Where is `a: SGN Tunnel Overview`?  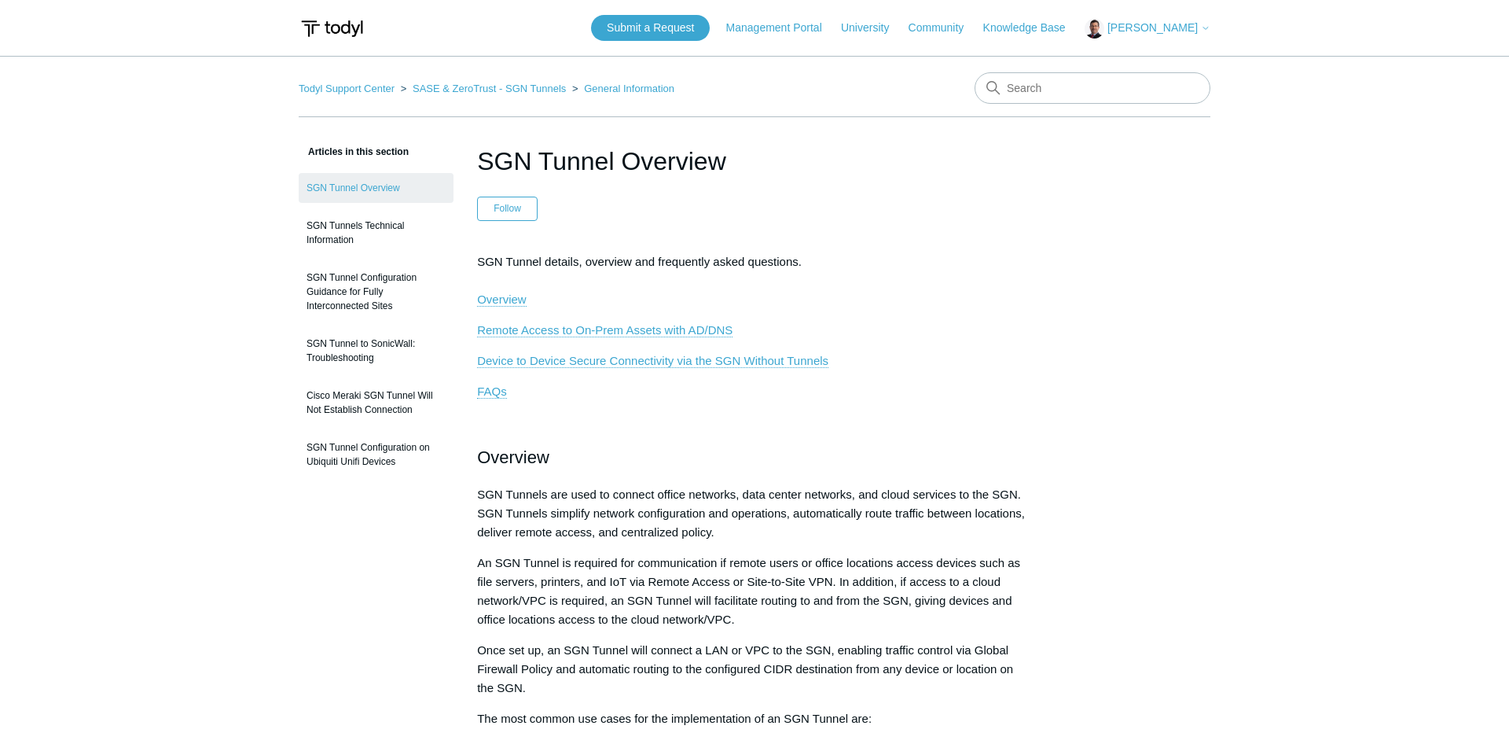 a: SGN Tunnel Overview is located at coordinates (376, 188).